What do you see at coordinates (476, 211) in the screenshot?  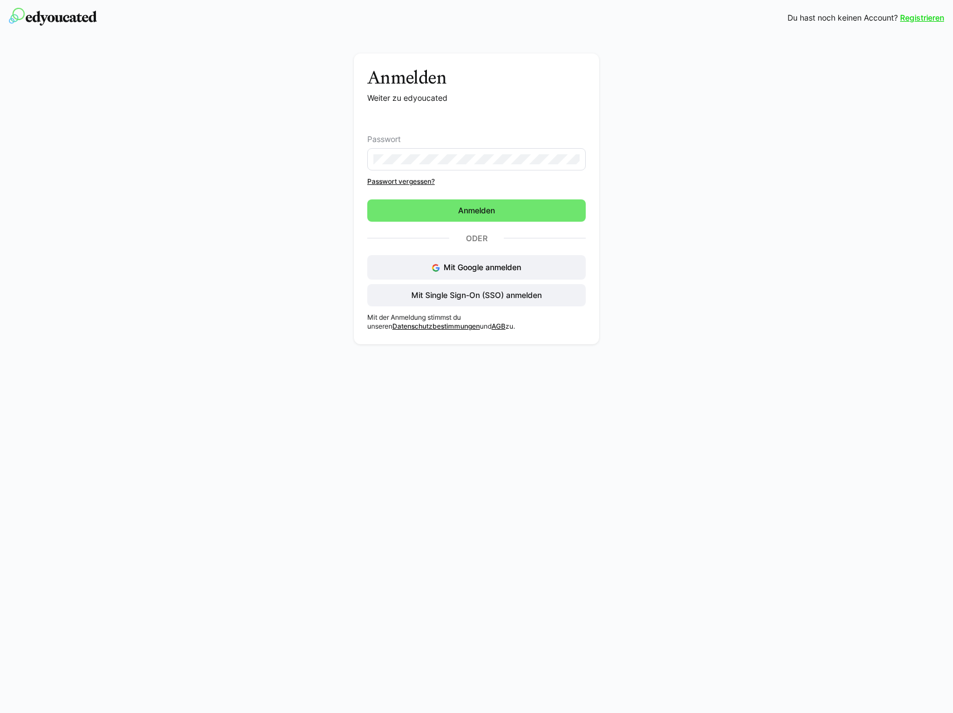 I see `button: Anmelden` at bounding box center [476, 211].